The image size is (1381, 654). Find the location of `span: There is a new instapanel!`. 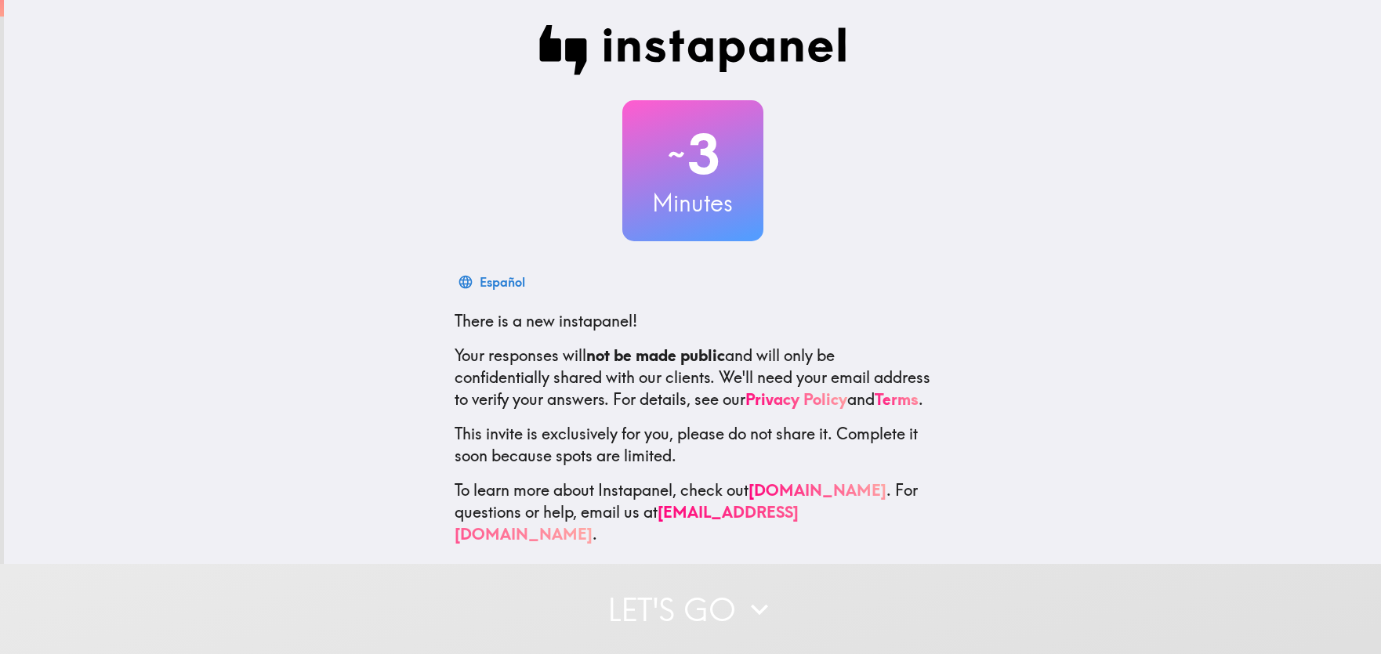

span: There is a new instapanel! is located at coordinates (545, 320).